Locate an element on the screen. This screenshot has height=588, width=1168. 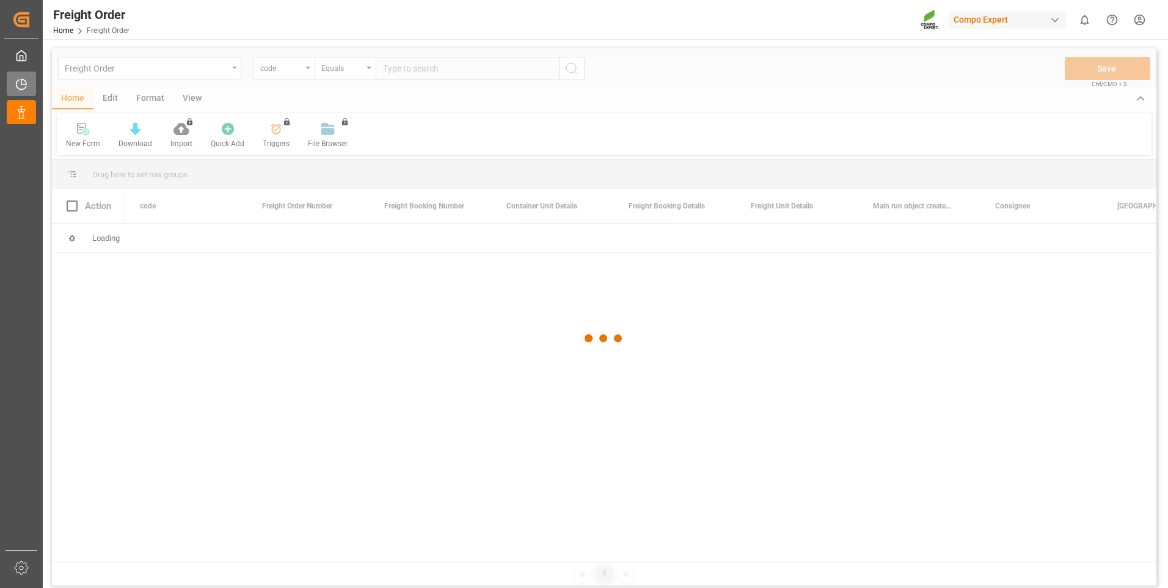
button: Compo Expert is located at coordinates (1010, 20).